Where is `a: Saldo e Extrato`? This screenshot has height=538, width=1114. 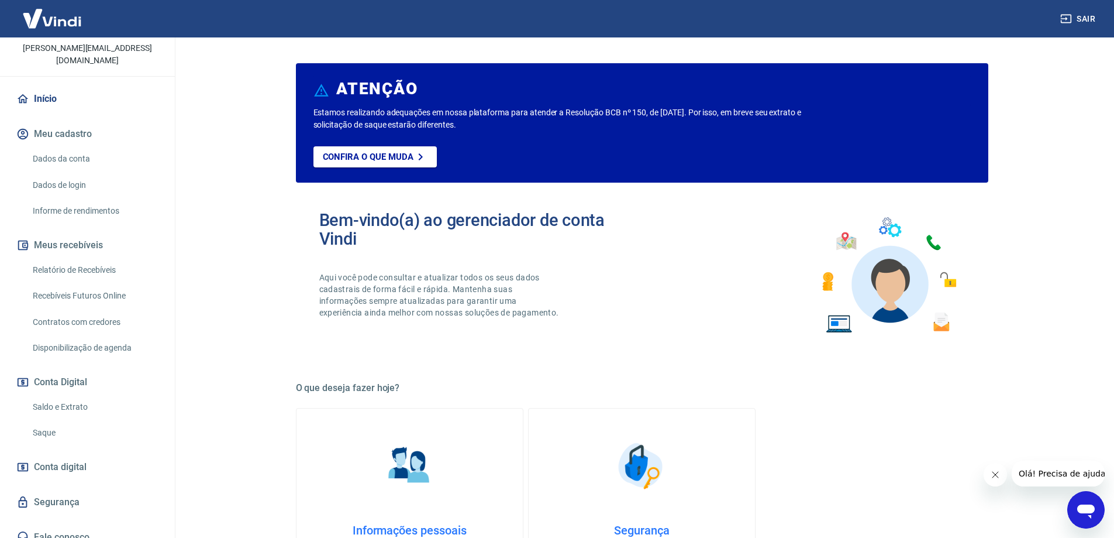
a: Saldo e Extrato is located at coordinates (94, 407).